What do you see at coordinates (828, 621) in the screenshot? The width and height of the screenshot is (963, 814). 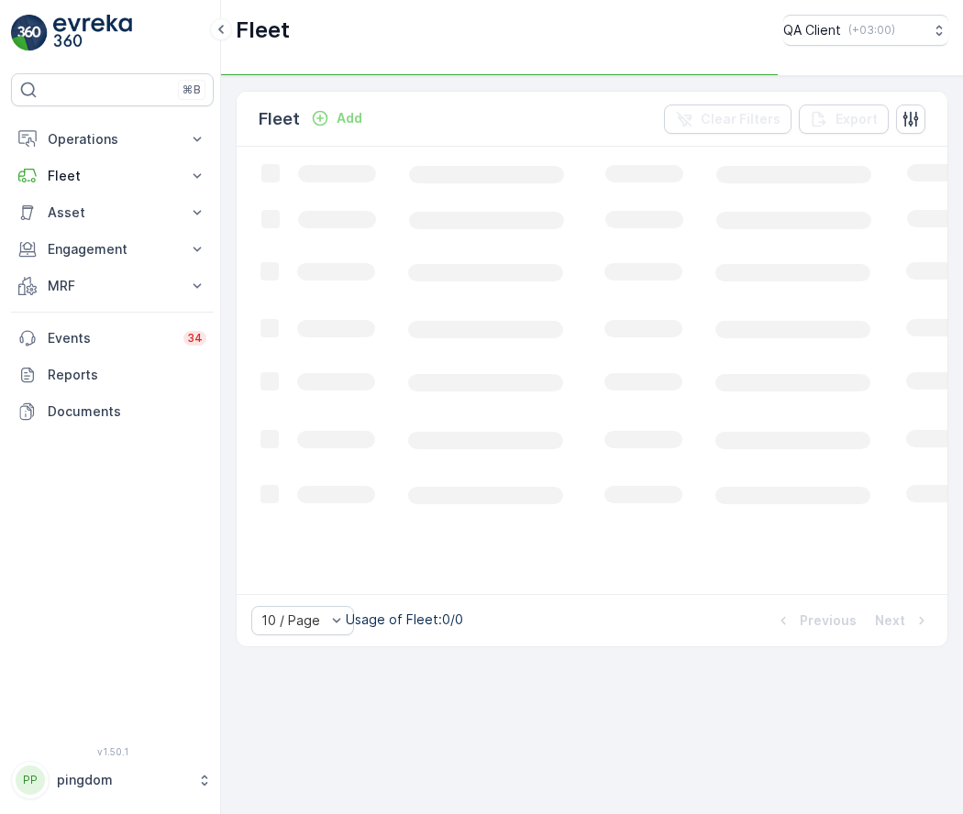 I see `p: Previous` at bounding box center [828, 621].